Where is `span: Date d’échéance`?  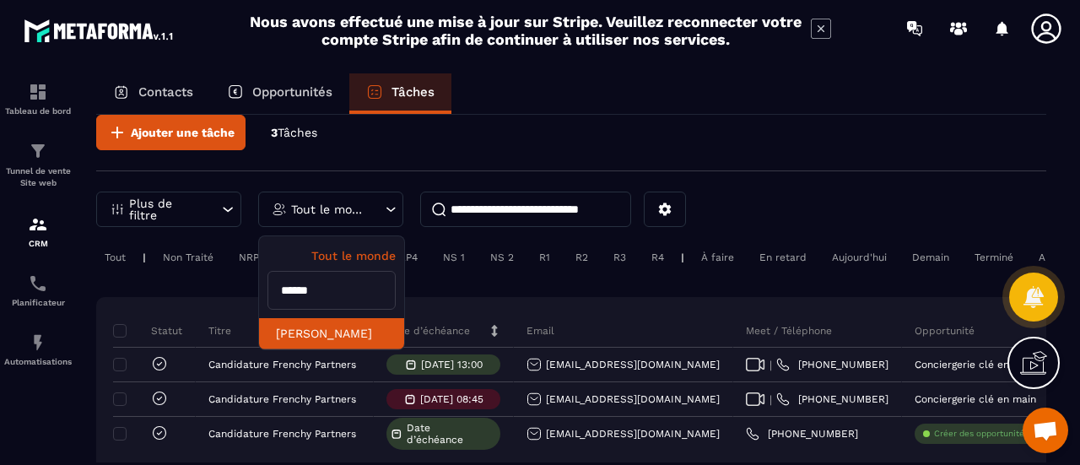 span: Date d’échéance is located at coordinates (451, 434).